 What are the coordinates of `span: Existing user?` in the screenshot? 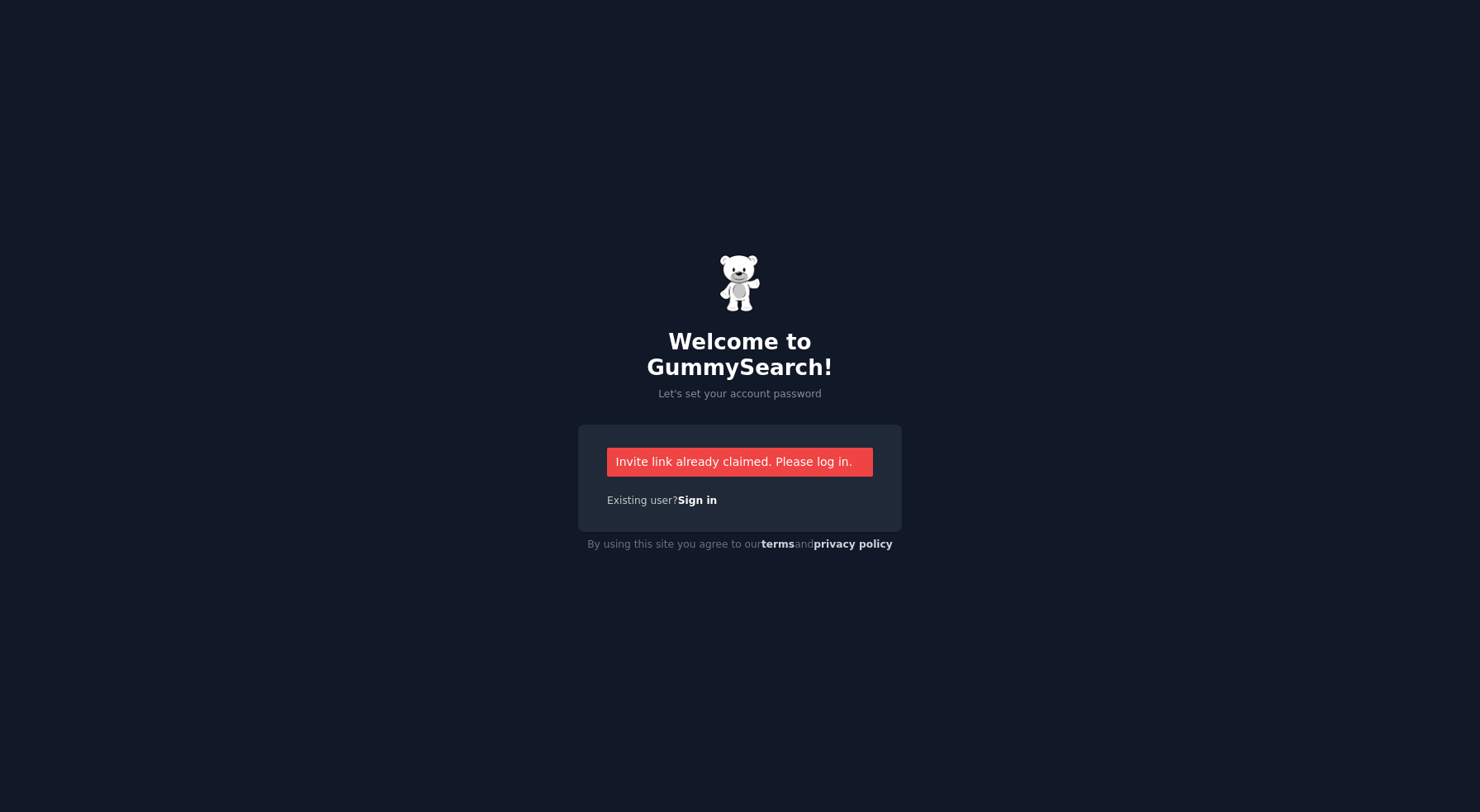 It's located at (643, 501).